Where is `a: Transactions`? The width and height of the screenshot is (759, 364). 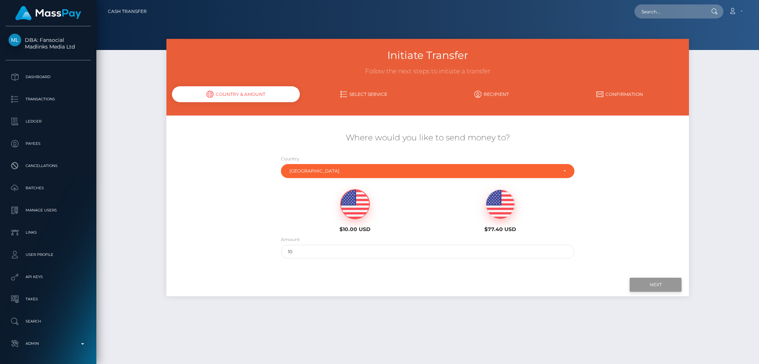
a: Transactions is located at coordinates (48, 99).